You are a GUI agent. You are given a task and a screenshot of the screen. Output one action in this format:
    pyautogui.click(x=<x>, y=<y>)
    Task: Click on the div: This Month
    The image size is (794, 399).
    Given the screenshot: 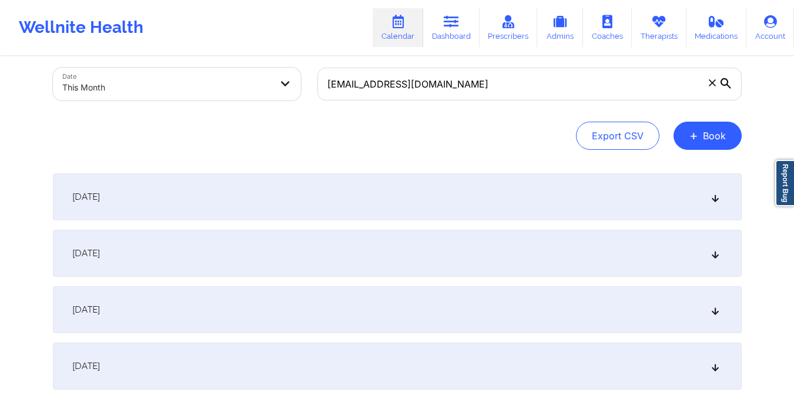 What is the action you would take?
    pyautogui.click(x=167, y=88)
    